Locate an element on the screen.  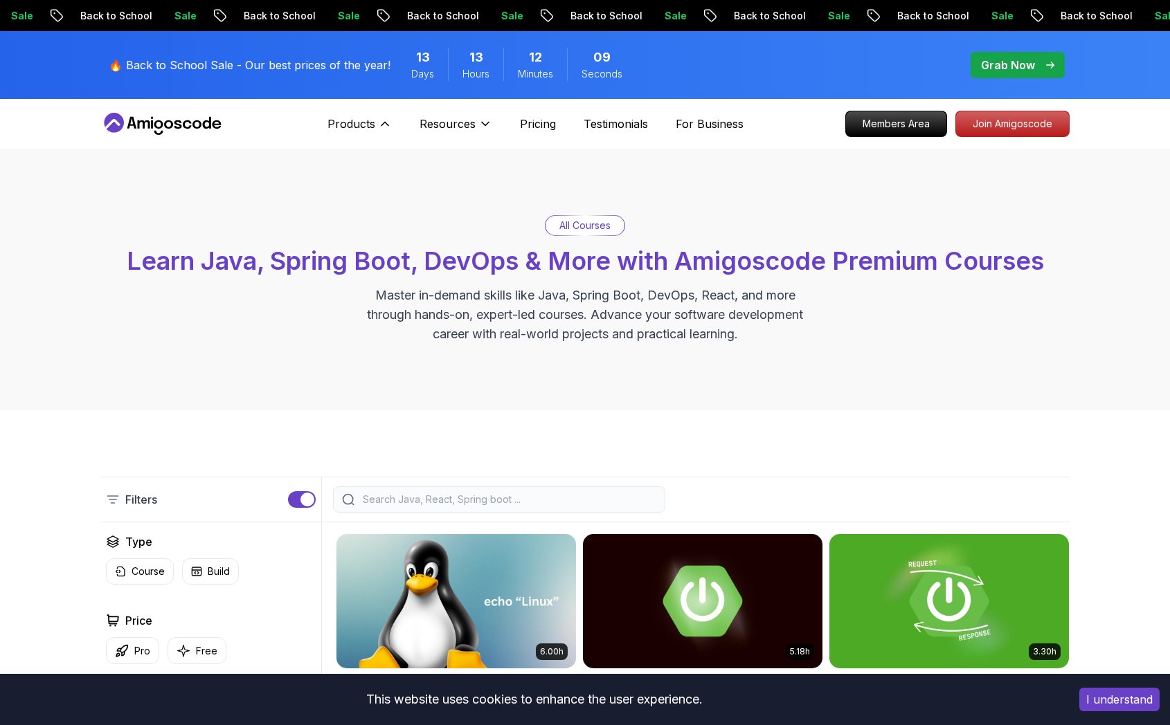
span: Minutes is located at coordinates (535, 74).